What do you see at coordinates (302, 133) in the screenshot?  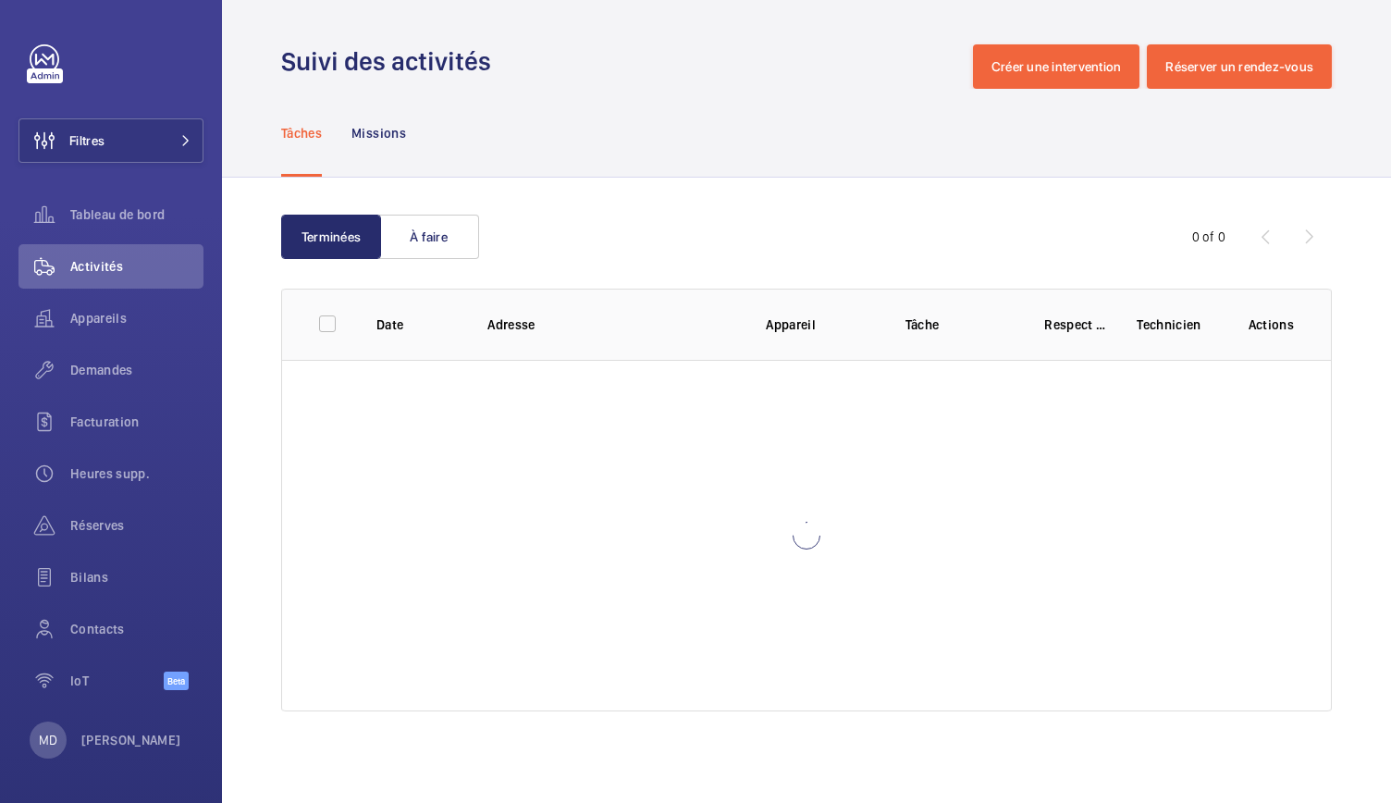 I see `p: Tâches` at bounding box center [302, 133].